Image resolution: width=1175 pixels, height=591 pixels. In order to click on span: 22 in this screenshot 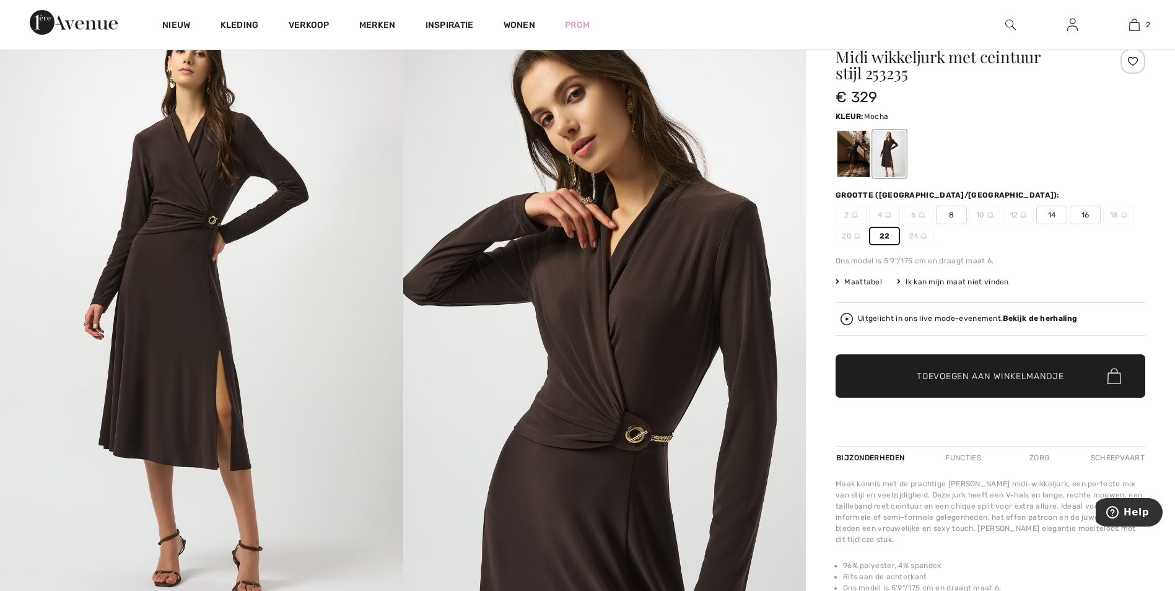, I will do `click(884, 236)`.